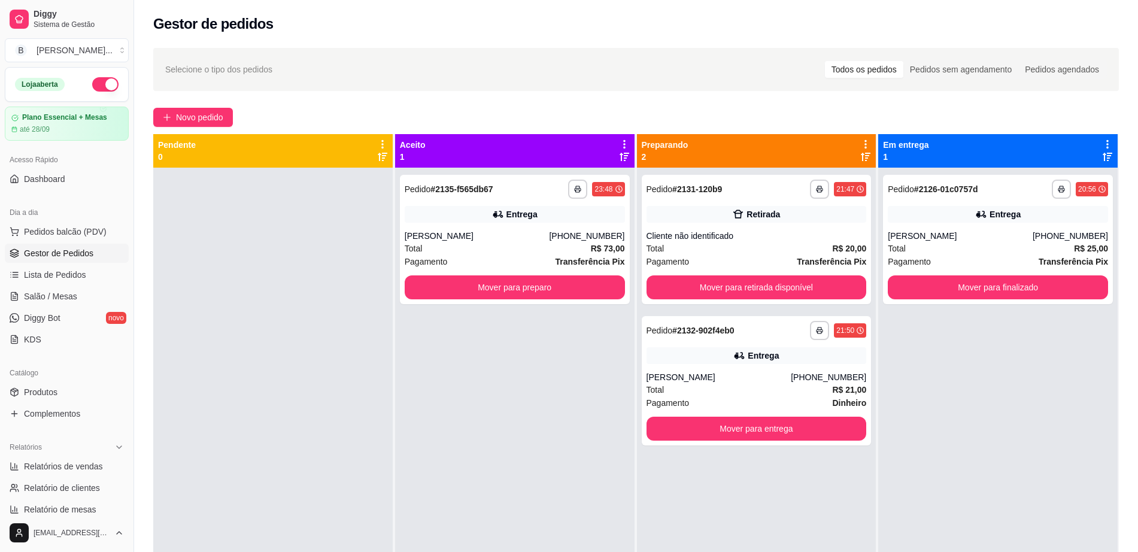  Describe the element at coordinates (62, 488) in the screenshot. I see `span: Relatório de clientes` at that location.